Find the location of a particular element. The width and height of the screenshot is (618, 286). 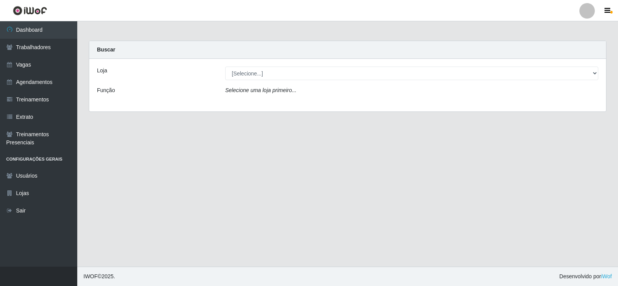

label: Loja is located at coordinates (102, 70).